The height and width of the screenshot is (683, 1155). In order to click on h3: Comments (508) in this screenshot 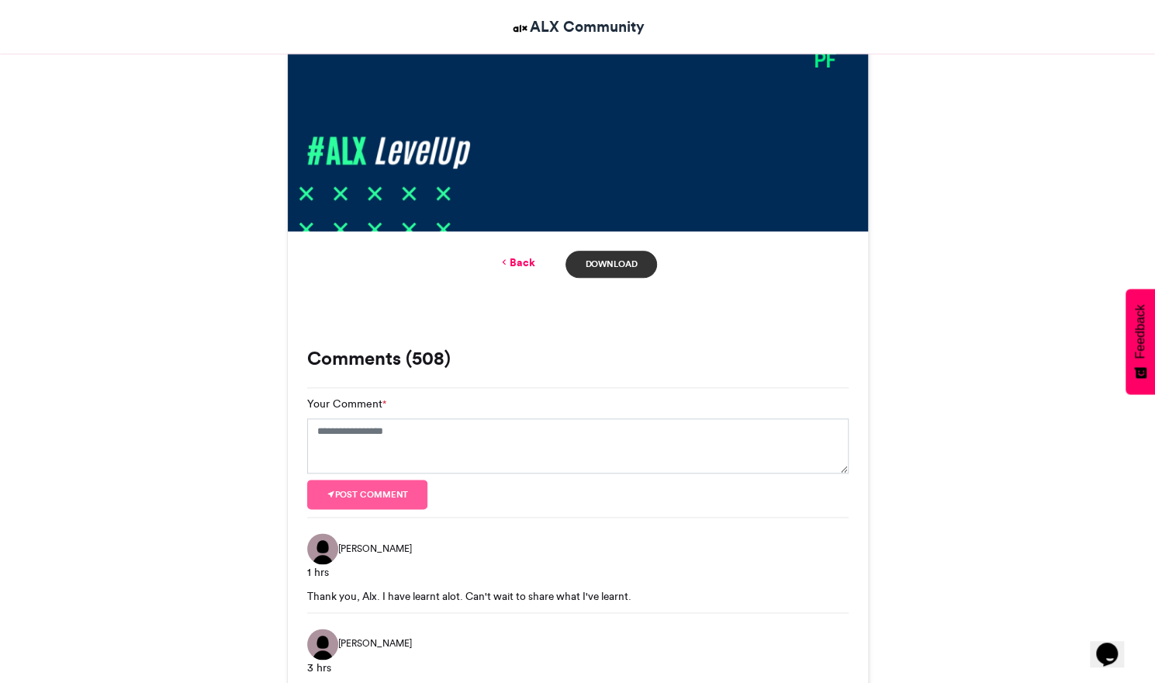, I will do `click(578, 358)`.